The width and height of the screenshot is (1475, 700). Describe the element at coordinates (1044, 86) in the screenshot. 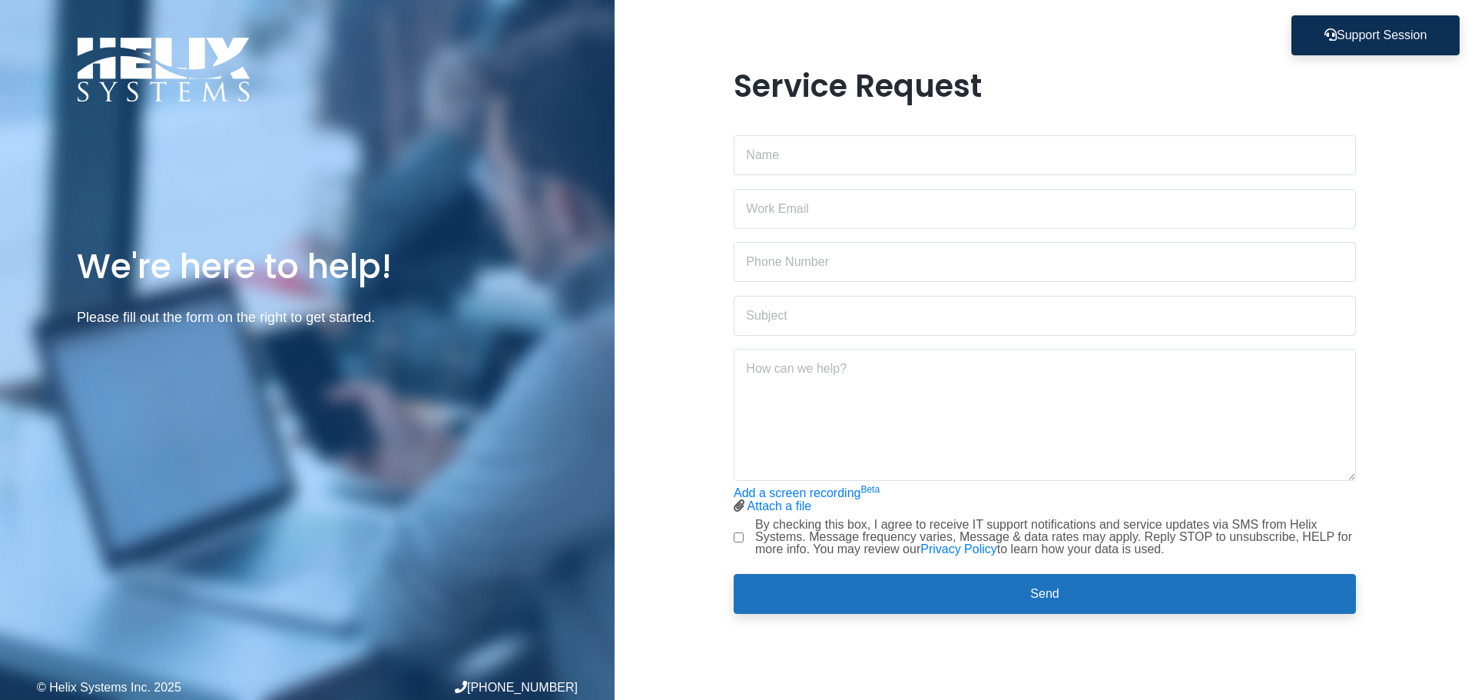

I see `h1: Service Request` at that location.